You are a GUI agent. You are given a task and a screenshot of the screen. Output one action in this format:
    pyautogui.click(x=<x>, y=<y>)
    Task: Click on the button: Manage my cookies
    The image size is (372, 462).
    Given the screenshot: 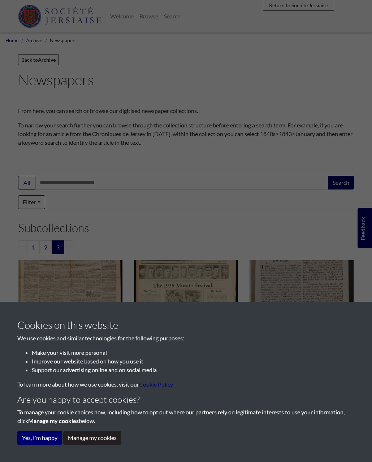 What is the action you would take?
    pyautogui.click(x=92, y=438)
    